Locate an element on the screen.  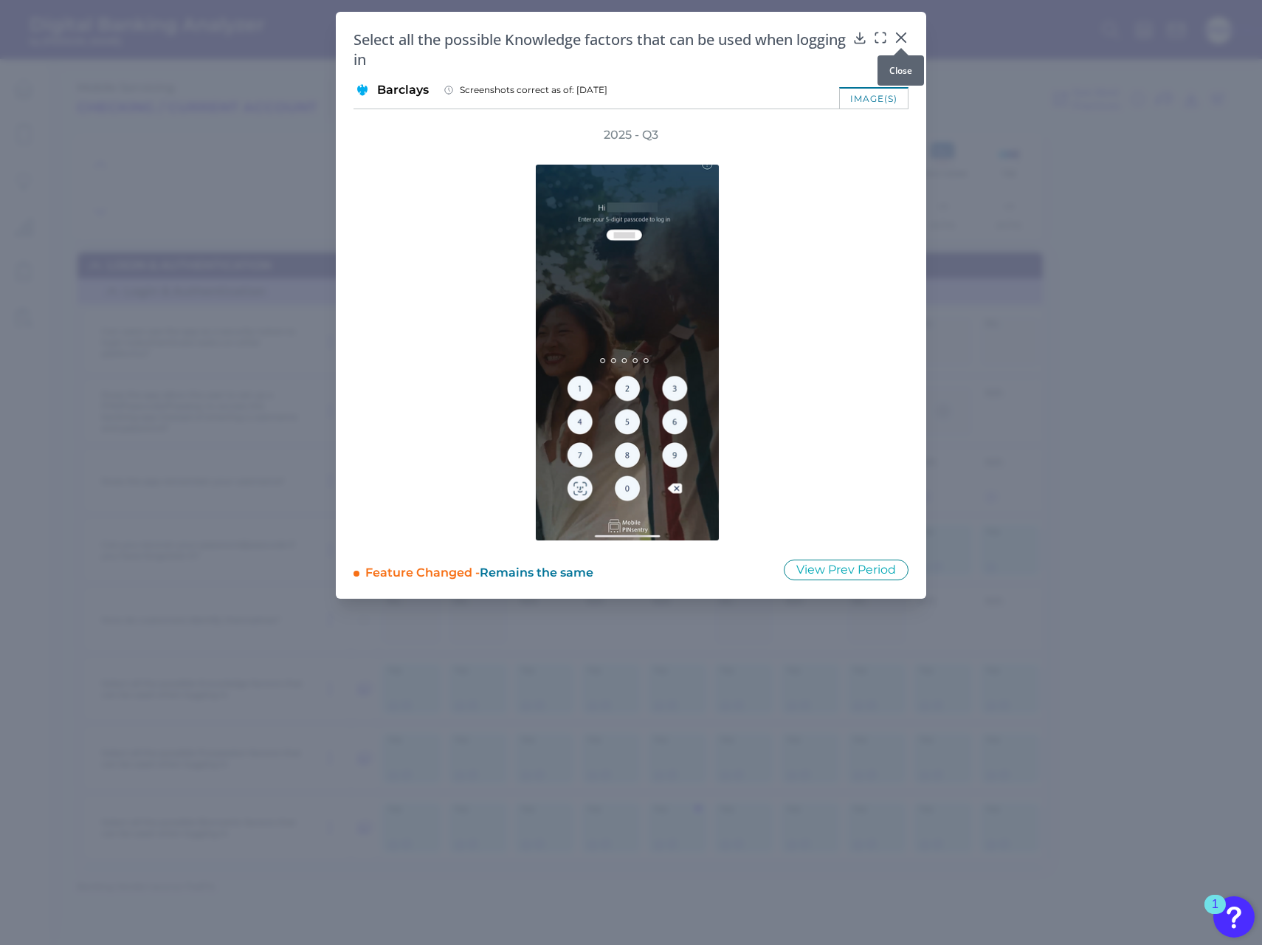
div: Feature Changed - is located at coordinates (565, 570).